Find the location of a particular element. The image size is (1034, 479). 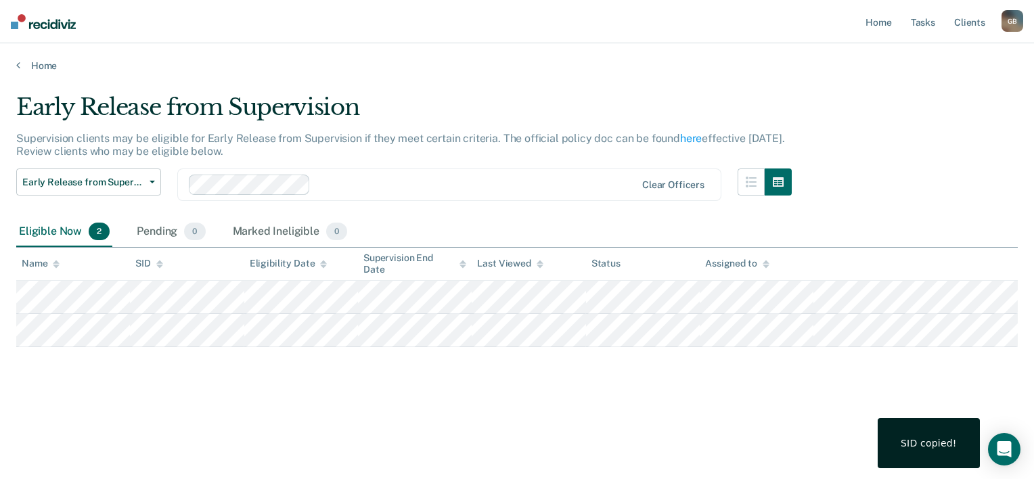

div: Status is located at coordinates (606, 263).